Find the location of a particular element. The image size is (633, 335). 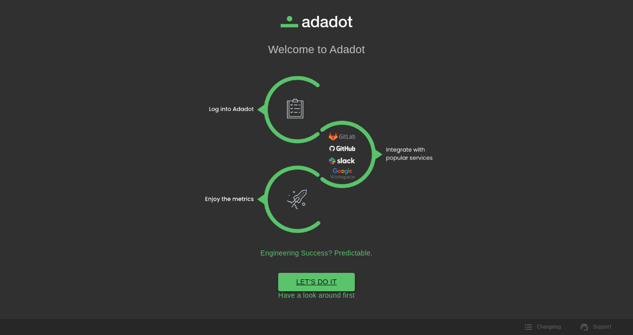

a: Have a look around first is located at coordinates (316, 296).